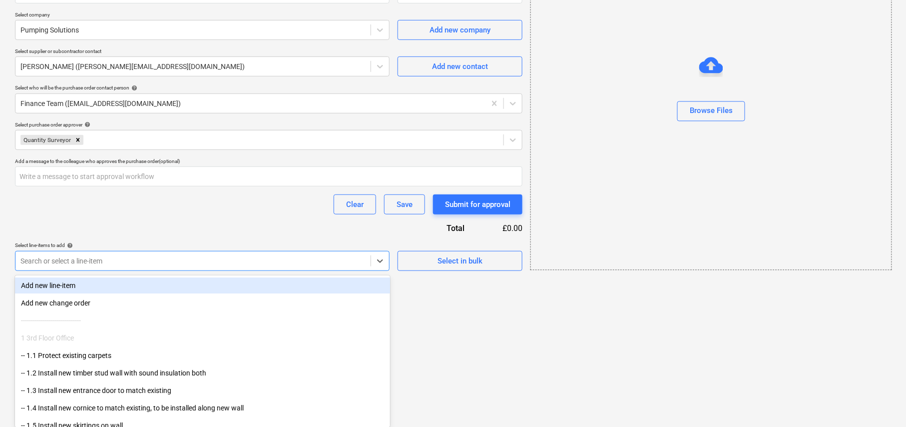 This screenshot has width=906, height=427. What do you see at coordinates (202, 373) in the screenshot?
I see `div: -- 1.2 Install new timber stud wall with sound insulation both` at bounding box center [202, 373].